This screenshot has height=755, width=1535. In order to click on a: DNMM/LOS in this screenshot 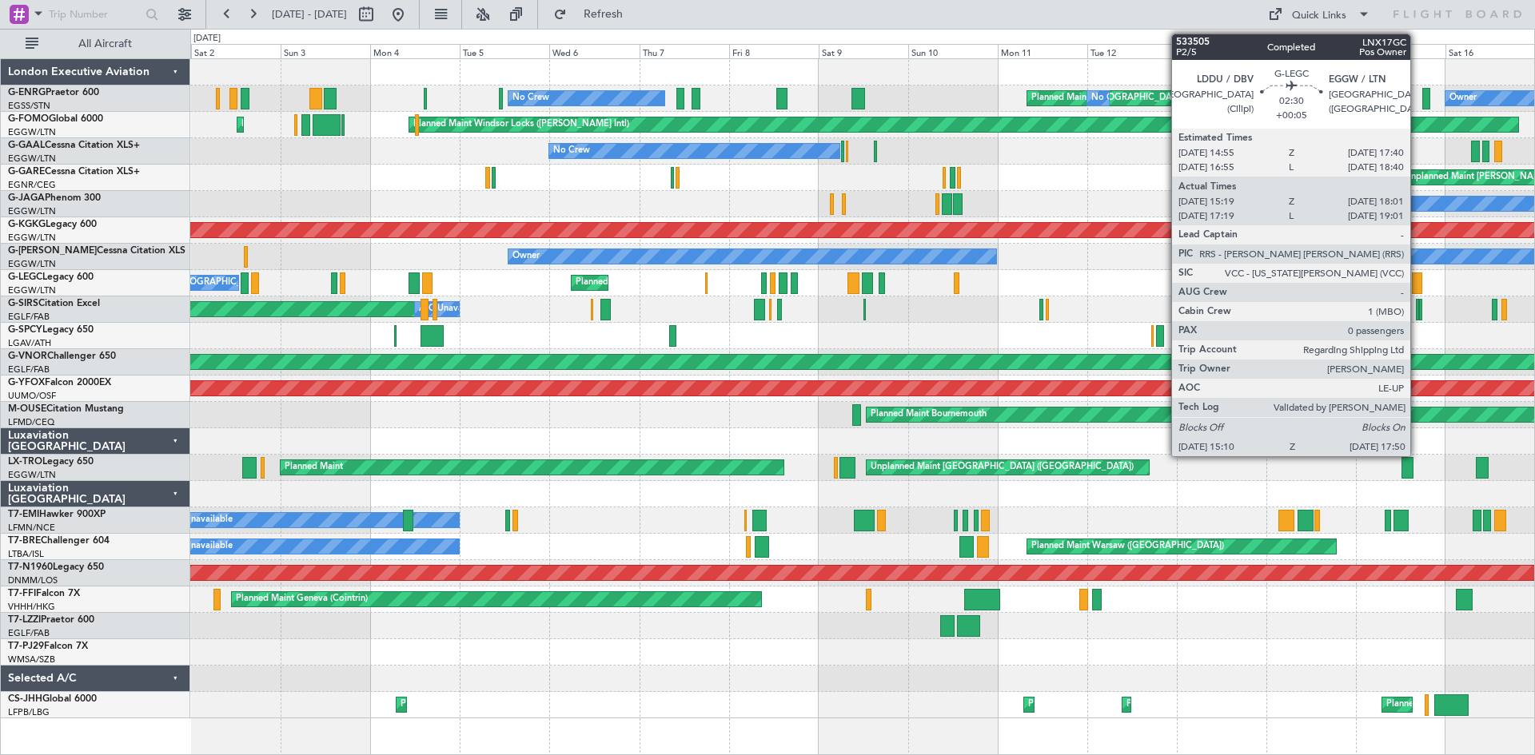, I will do `click(33, 580)`.